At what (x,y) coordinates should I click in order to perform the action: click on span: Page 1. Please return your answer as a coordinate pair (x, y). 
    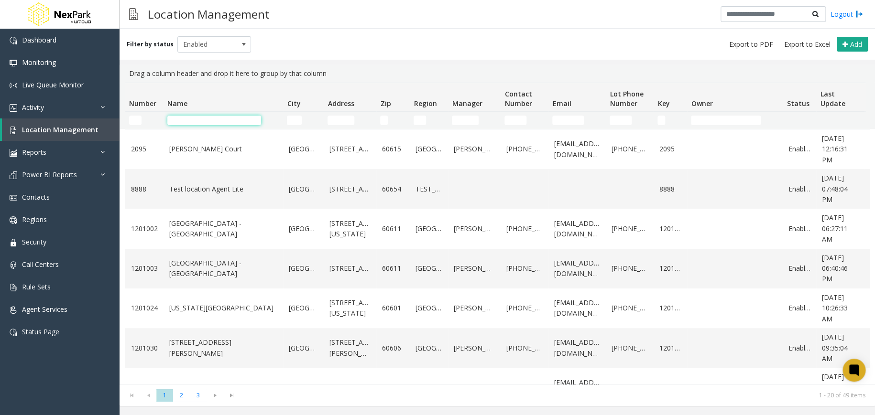
    Looking at the image, I should click on (164, 395).